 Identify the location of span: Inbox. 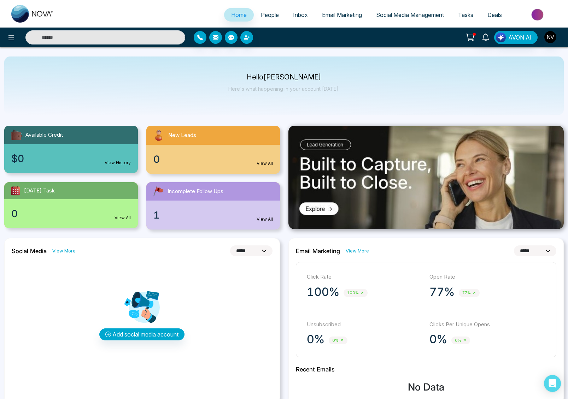
(300, 15).